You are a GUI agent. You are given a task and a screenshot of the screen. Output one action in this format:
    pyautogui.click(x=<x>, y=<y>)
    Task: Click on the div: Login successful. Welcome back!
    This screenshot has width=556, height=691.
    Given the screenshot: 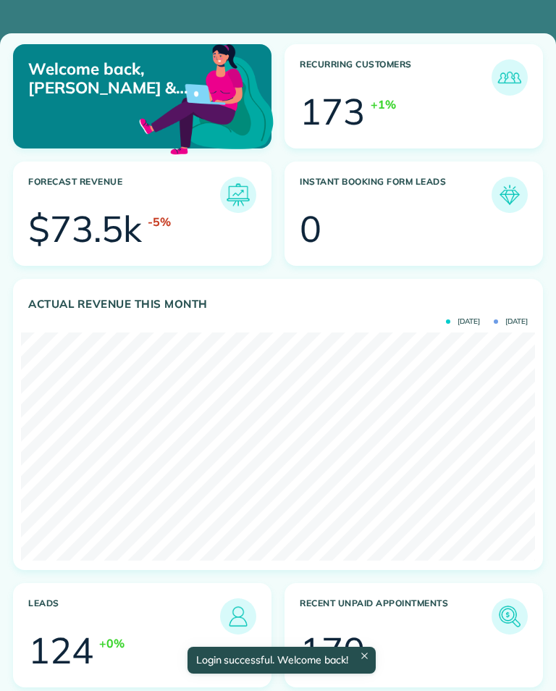 What is the action you would take?
    pyautogui.click(x=281, y=660)
    